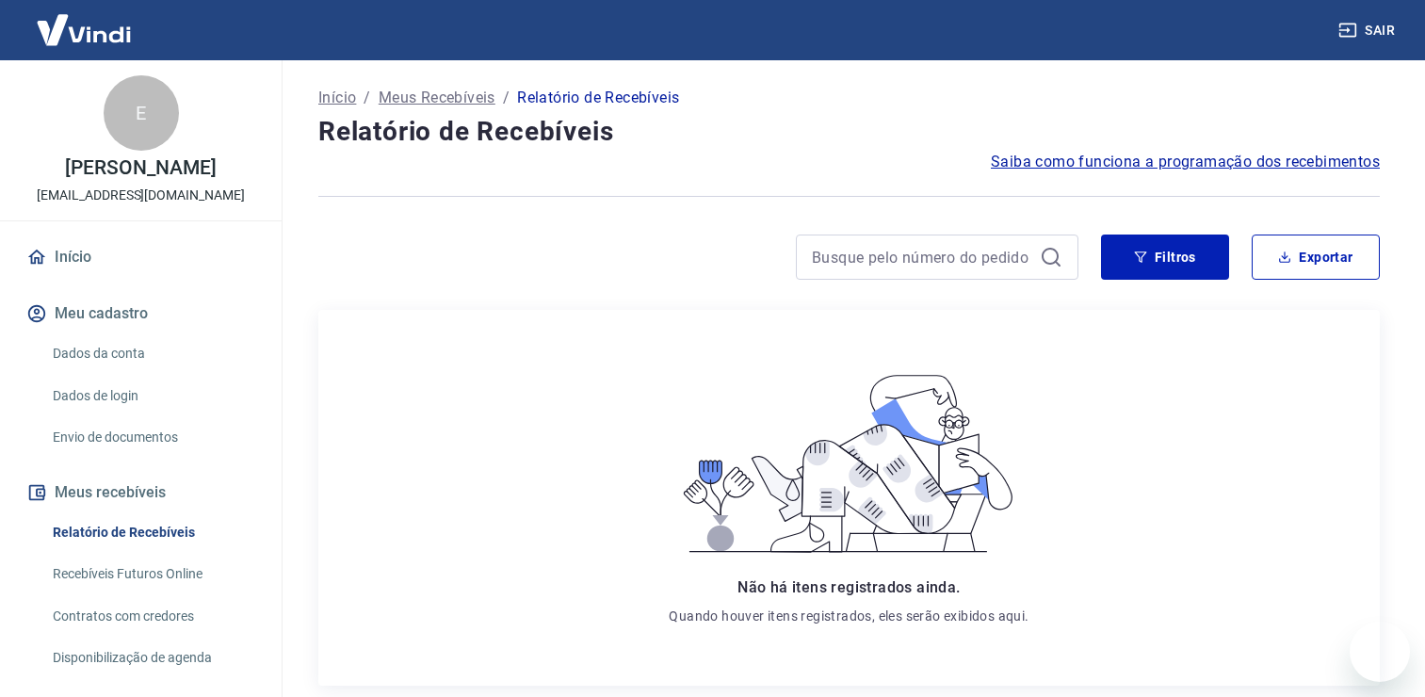 The width and height of the screenshot is (1425, 697). What do you see at coordinates (1316, 257) in the screenshot?
I see `button: Exportar` at bounding box center [1316, 257].